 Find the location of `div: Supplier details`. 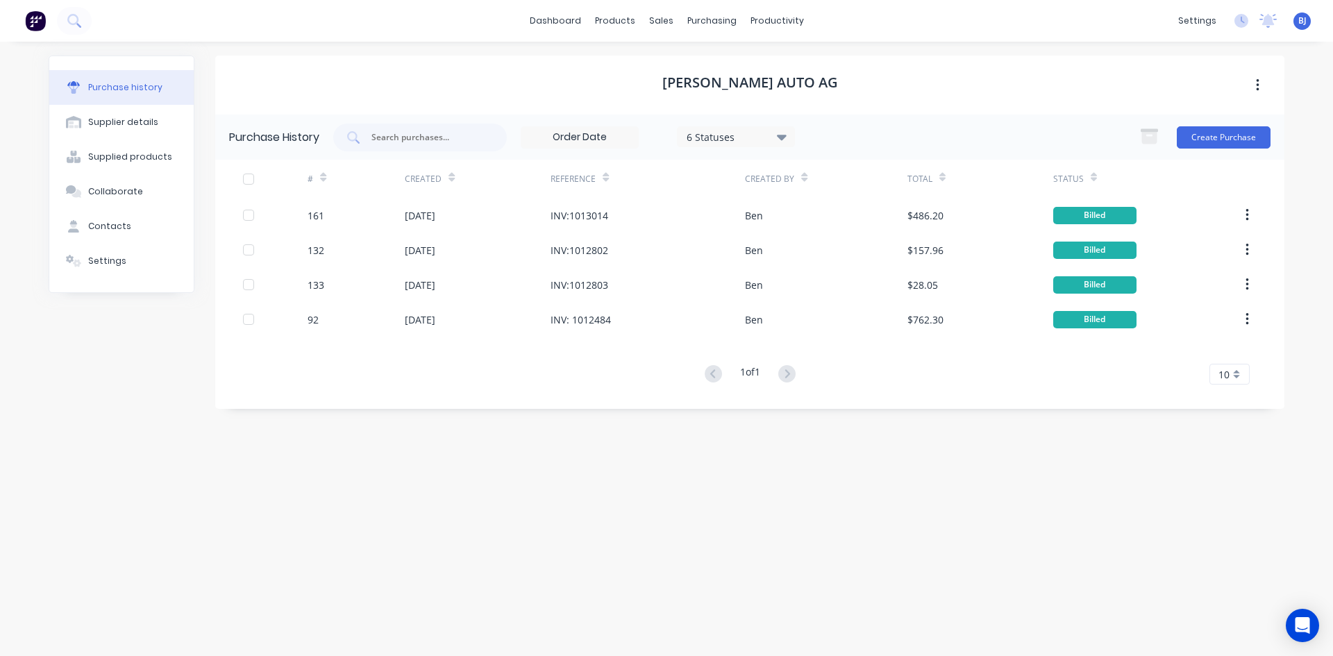

div: Supplier details is located at coordinates (123, 122).